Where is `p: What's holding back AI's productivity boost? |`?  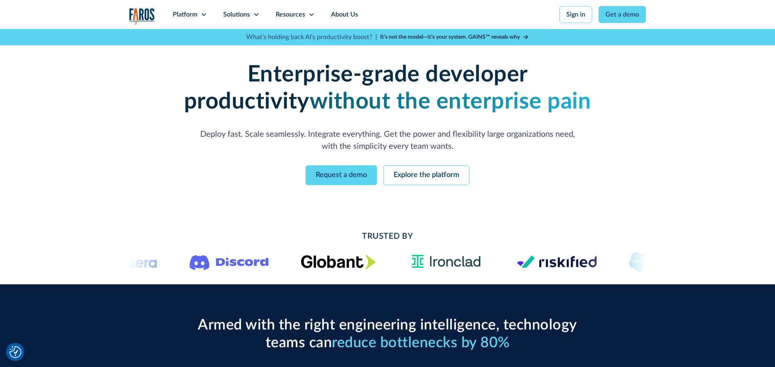
p: What's holding back AI's productivity boost? | is located at coordinates (312, 37).